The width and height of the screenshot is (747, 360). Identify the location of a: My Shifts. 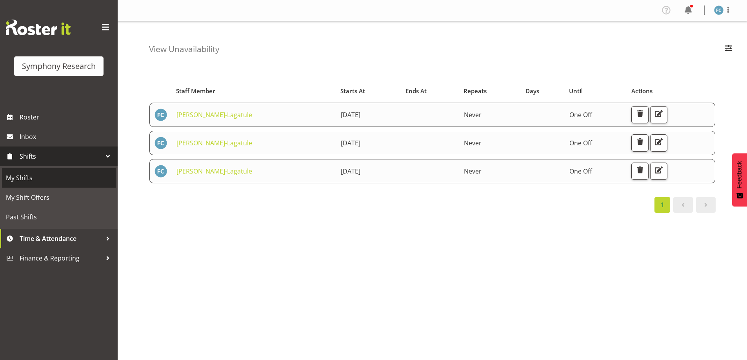
(59, 178).